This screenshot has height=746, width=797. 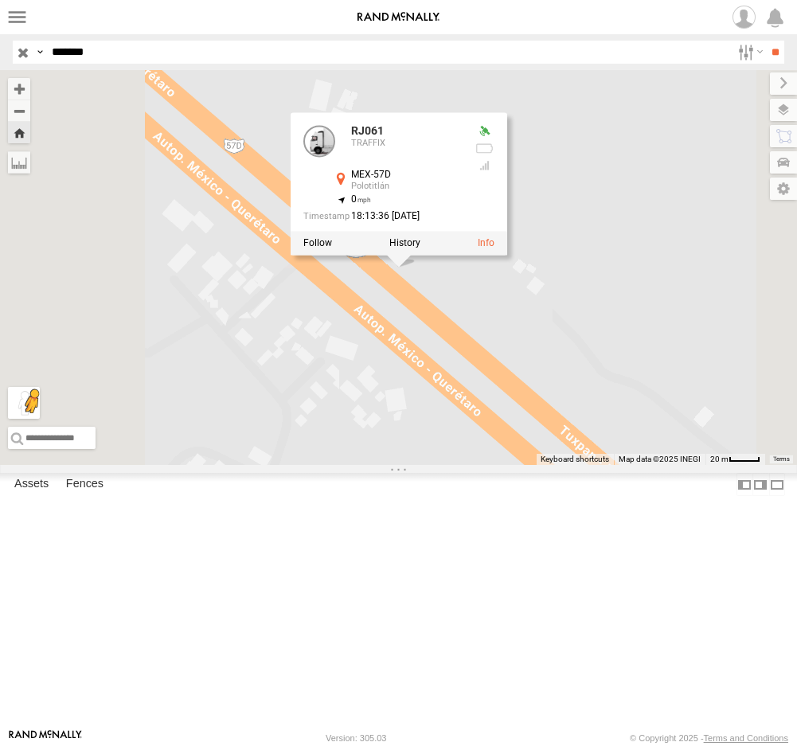 What do you see at coordinates (746, 738) in the screenshot?
I see `a: Terms and Conditions` at bounding box center [746, 738].